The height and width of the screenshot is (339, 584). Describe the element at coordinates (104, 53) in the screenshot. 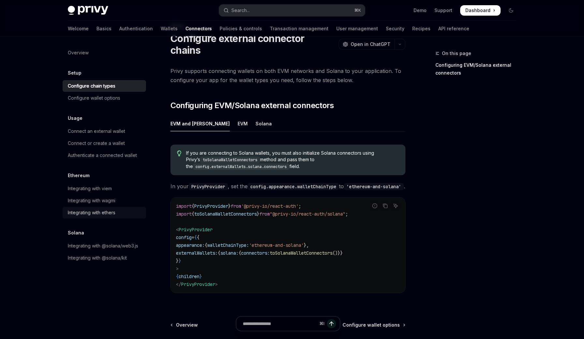

I see `a: Overview` at that location.